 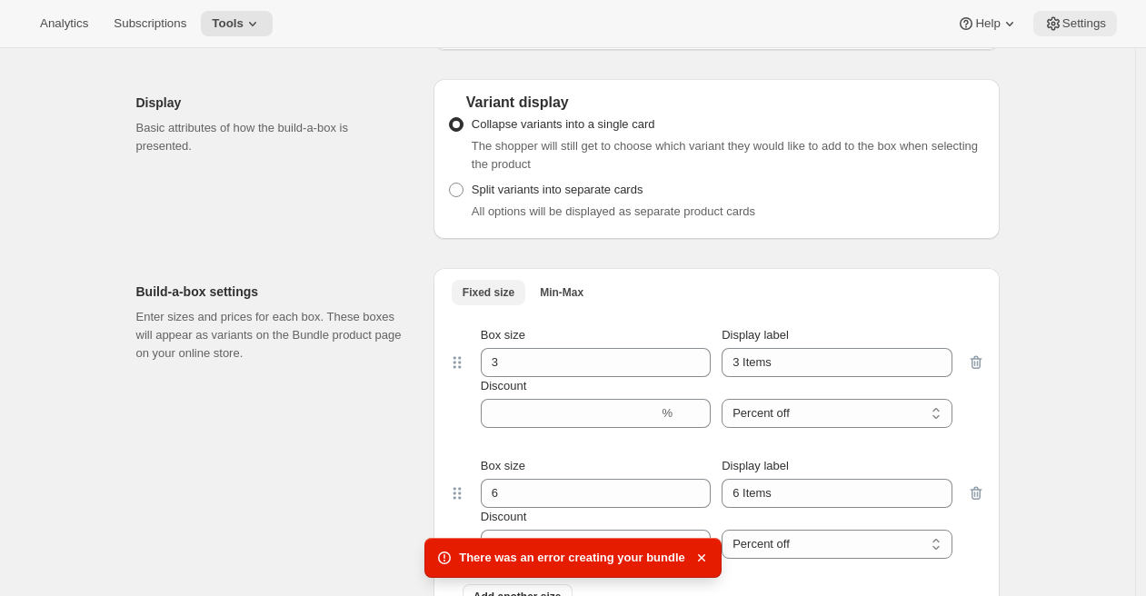 I want to click on span: Collapse variants into a single card, so click(x=564, y=124).